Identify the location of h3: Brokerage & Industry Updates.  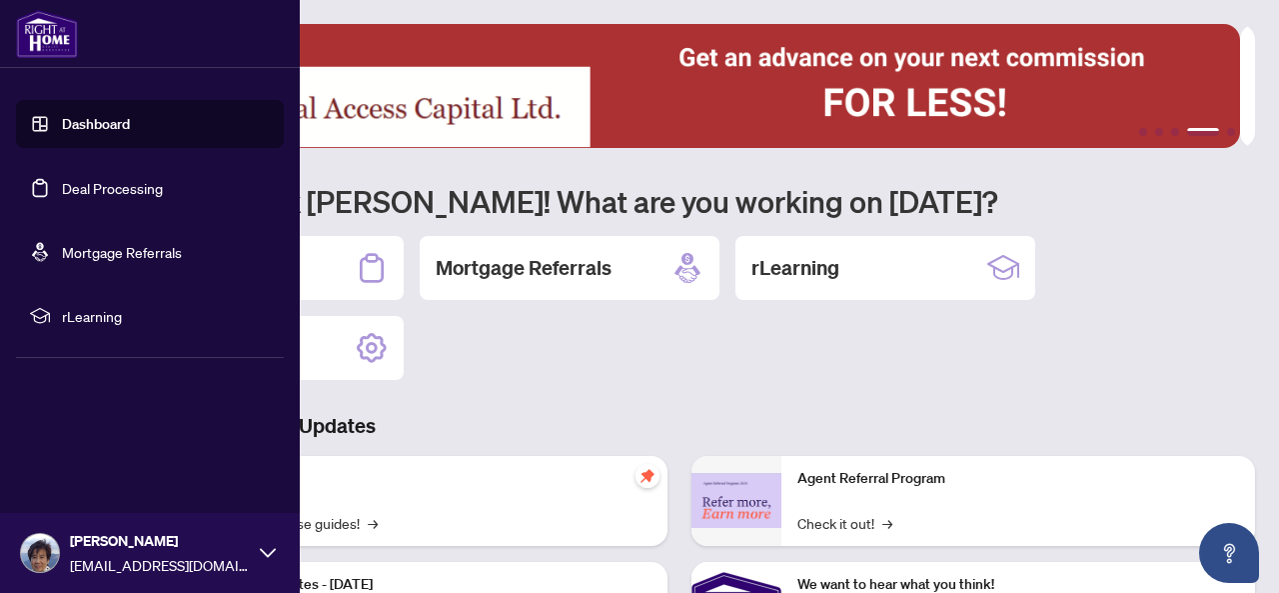
(679, 426).